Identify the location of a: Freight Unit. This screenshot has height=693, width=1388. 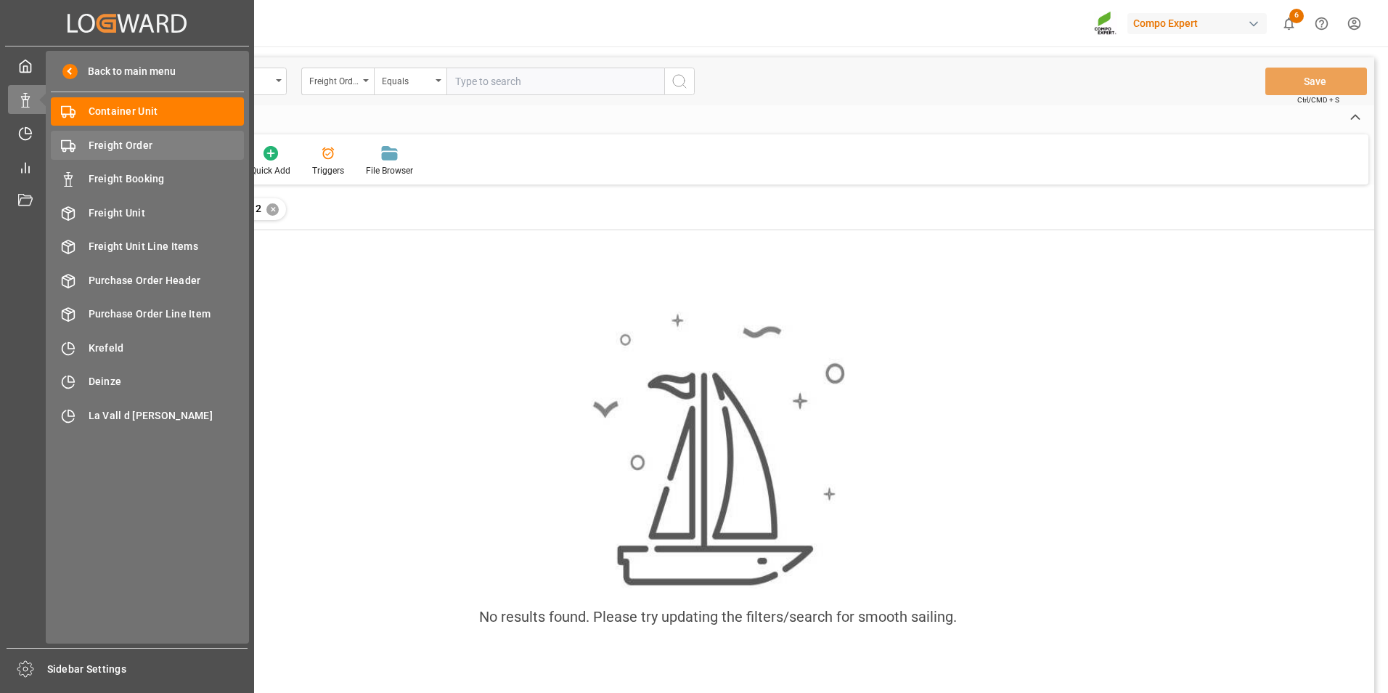
(147, 212).